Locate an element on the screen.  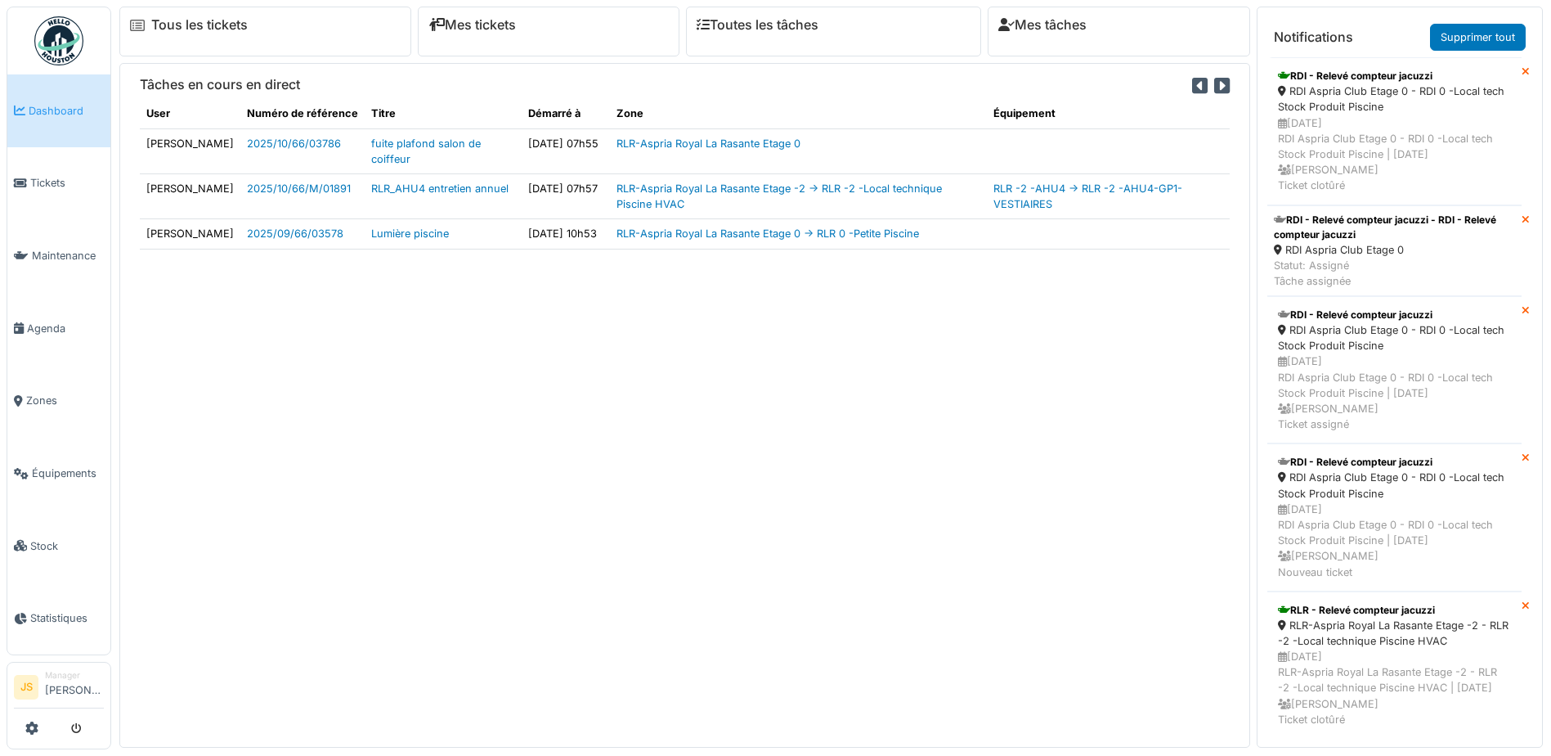
a: Statistiques is located at coordinates (59, 618).